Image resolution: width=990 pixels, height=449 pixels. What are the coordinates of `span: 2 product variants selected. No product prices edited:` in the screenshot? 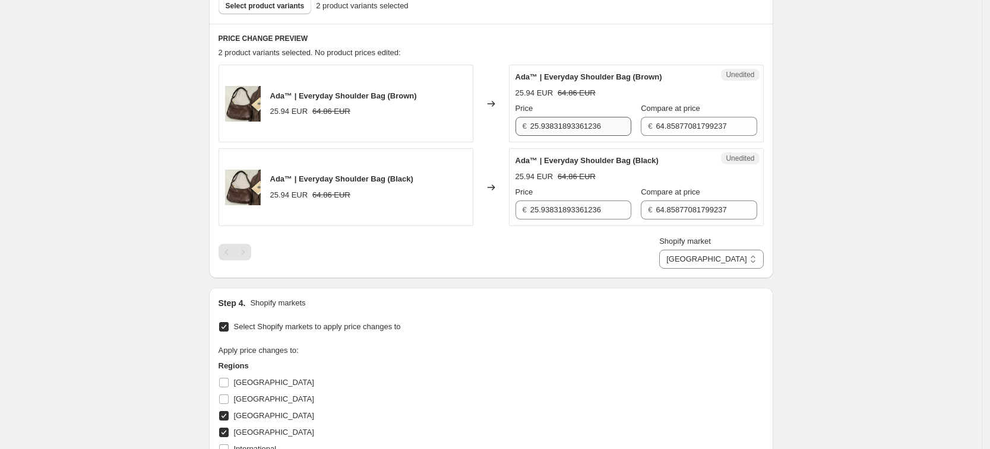 It's located at (309, 52).